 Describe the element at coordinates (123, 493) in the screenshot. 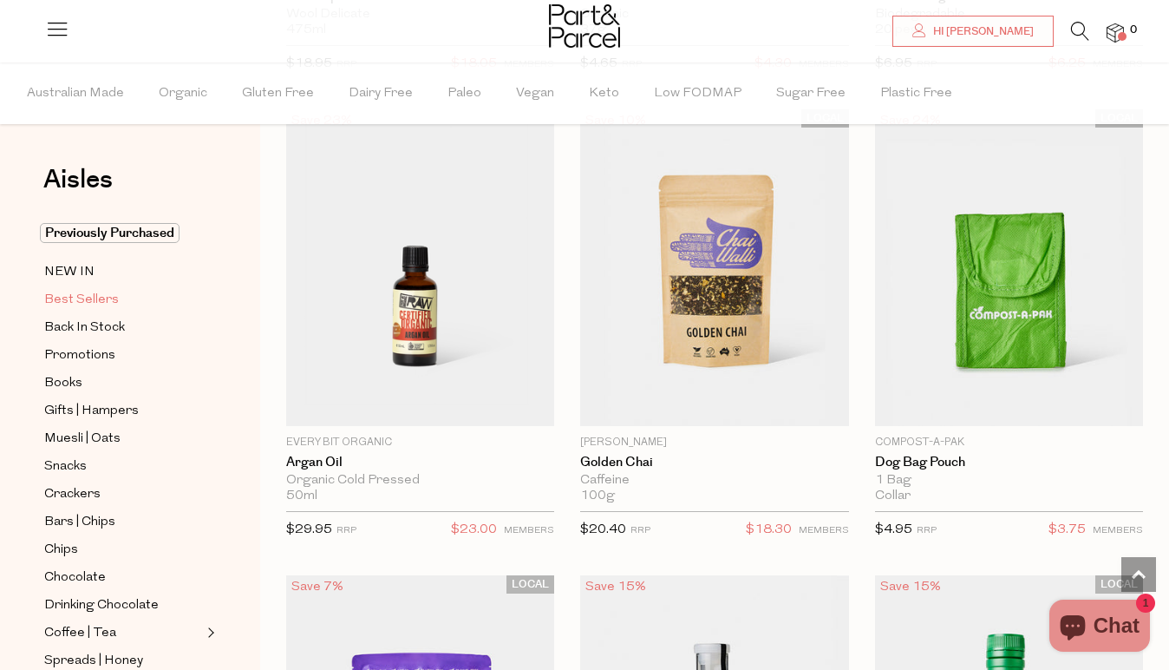

I see `a: Crackers` at that location.